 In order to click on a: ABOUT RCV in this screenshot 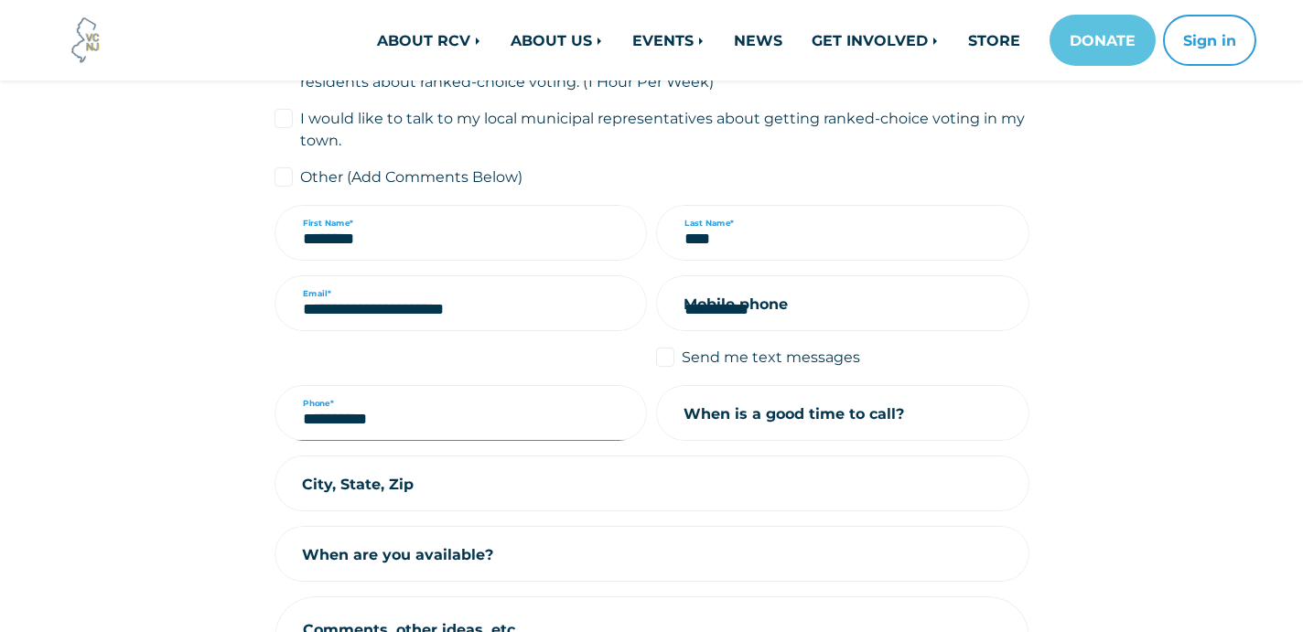, I will do `click(429, 40)`.